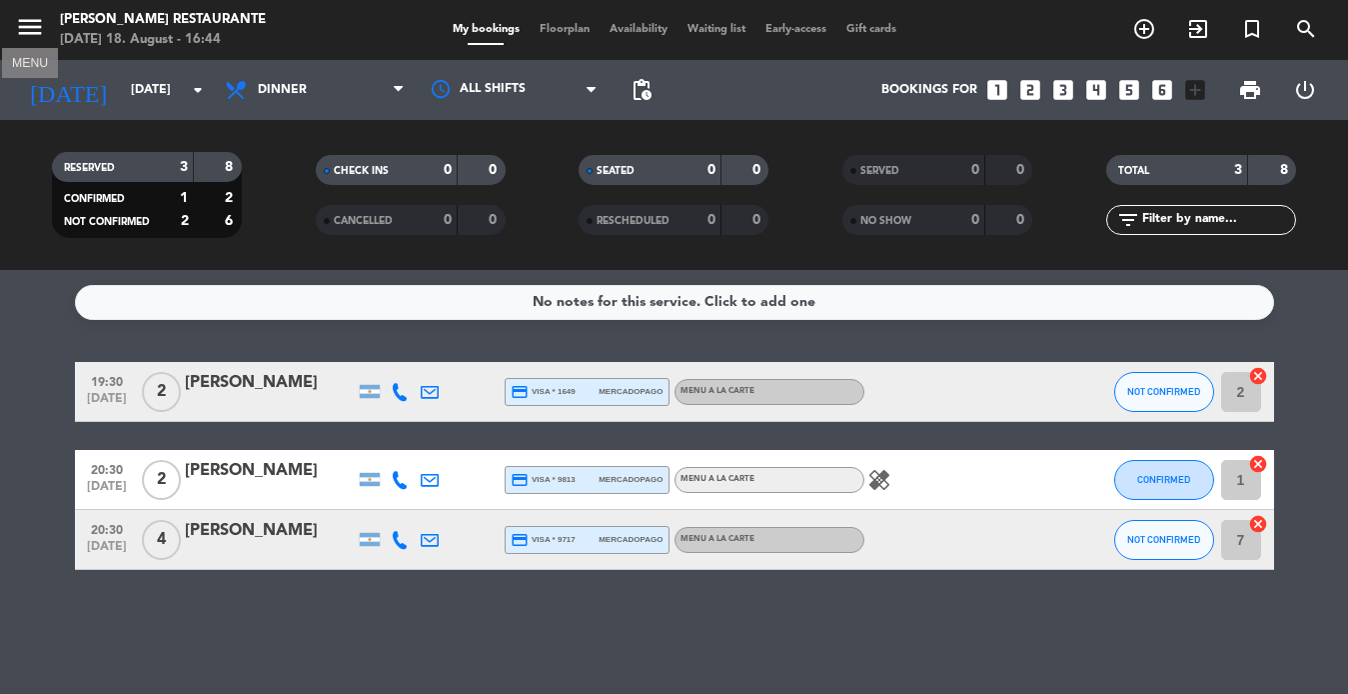  What do you see at coordinates (1306, 29) in the screenshot?
I see `i: search` at bounding box center [1306, 29].